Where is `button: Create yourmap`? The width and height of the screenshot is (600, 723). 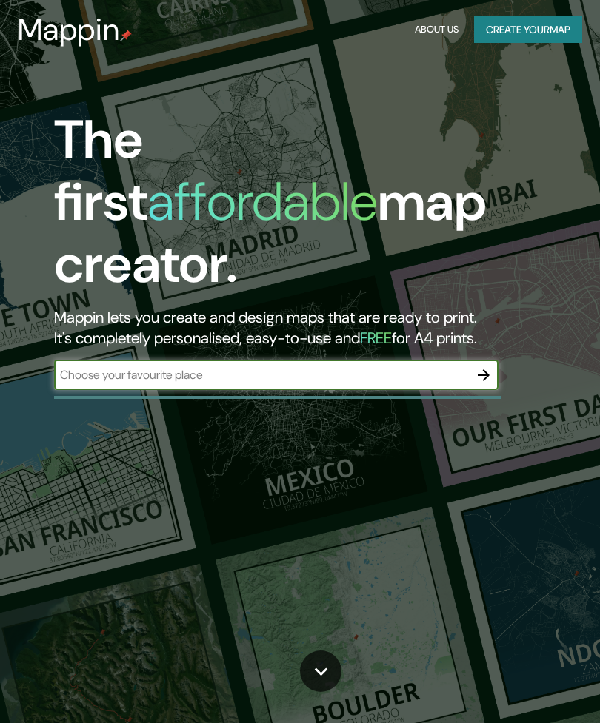
button: Create yourmap is located at coordinates (528, 30).